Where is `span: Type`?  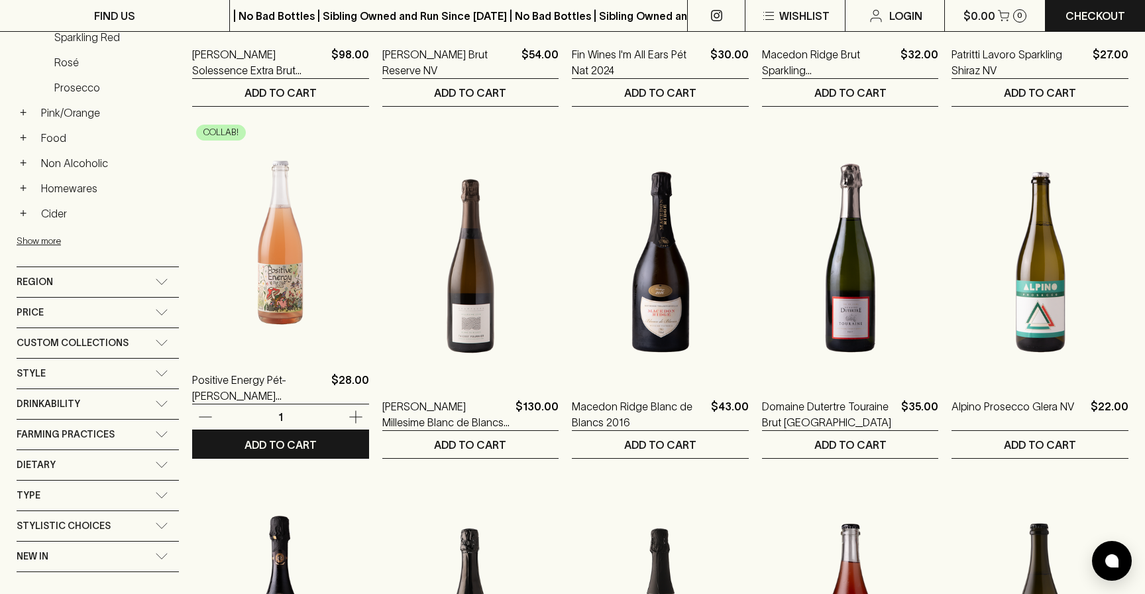 span: Type is located at coordinates (28, 495).